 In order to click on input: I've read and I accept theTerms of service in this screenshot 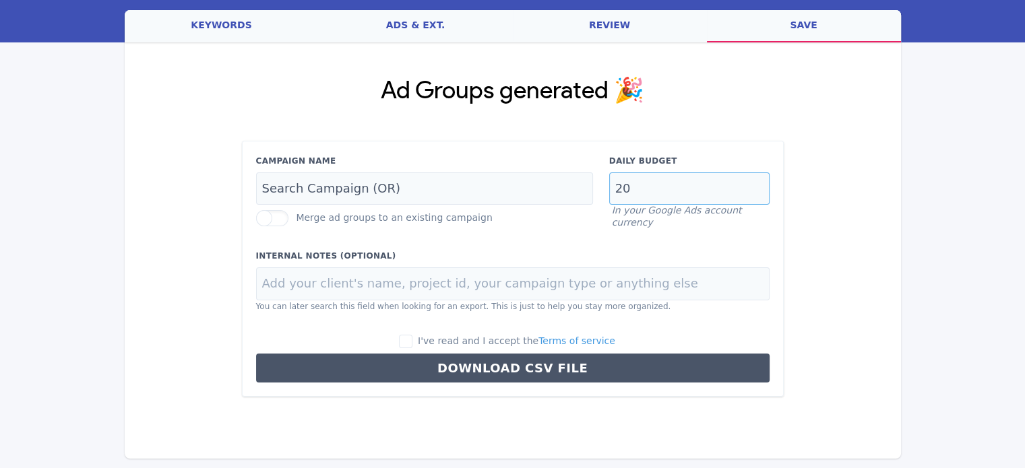, I will do `click(406, 342)`.